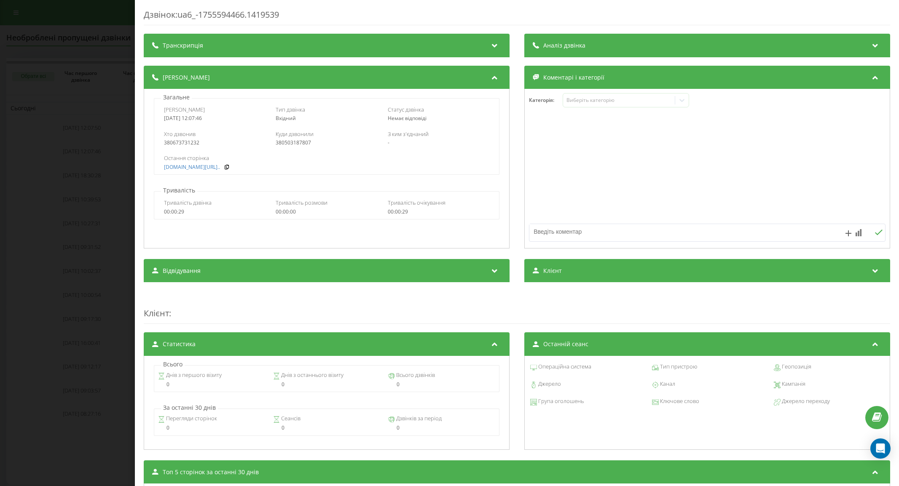 The width and height of the screenshot is (899, 486). What do you see at coordinates (406, 110) in the screenshot?
I see `span: Статус дзвінка` at bounding box center [406, 110].